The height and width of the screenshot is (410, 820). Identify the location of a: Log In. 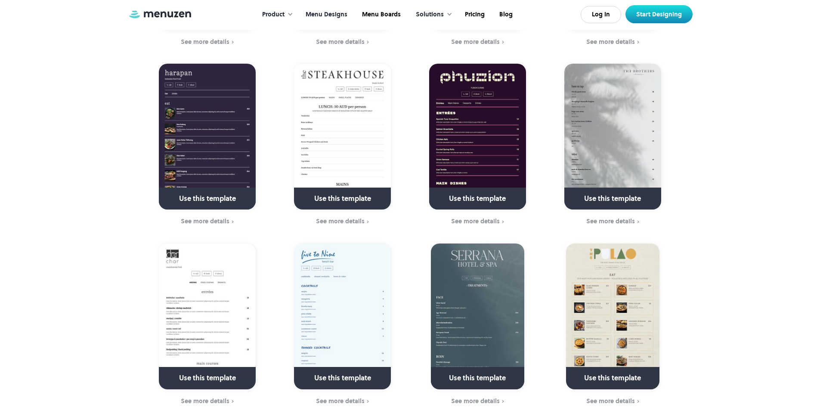
(601, 15).